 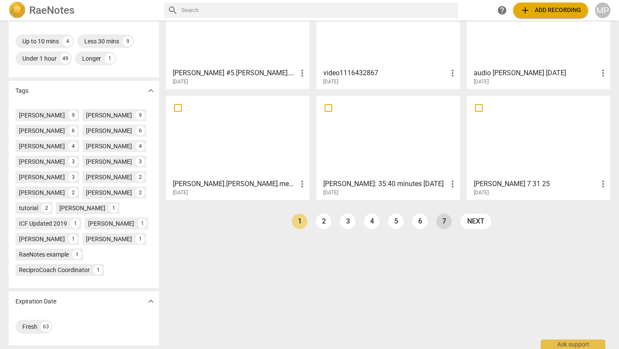 I want to click on a: Page 2, so click(x=324, y=222).